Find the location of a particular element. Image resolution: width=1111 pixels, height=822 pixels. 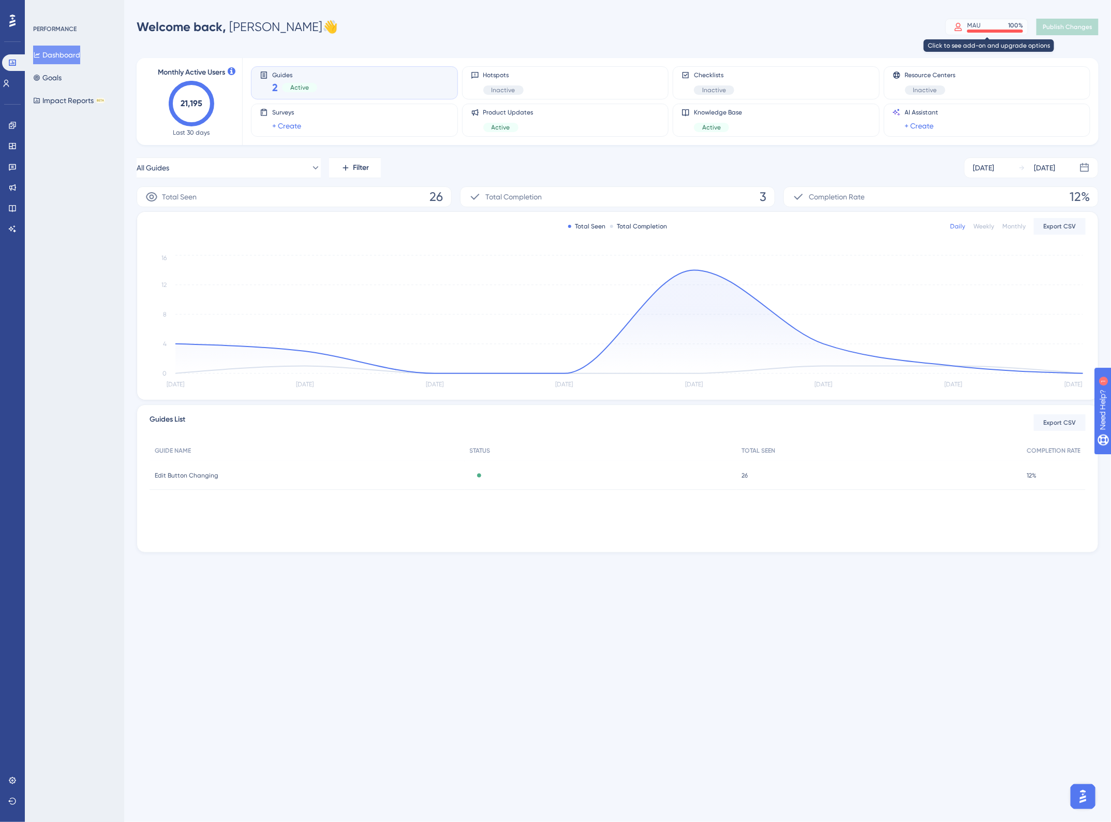

span: Completion Rate is located at coordinates (837, 197).